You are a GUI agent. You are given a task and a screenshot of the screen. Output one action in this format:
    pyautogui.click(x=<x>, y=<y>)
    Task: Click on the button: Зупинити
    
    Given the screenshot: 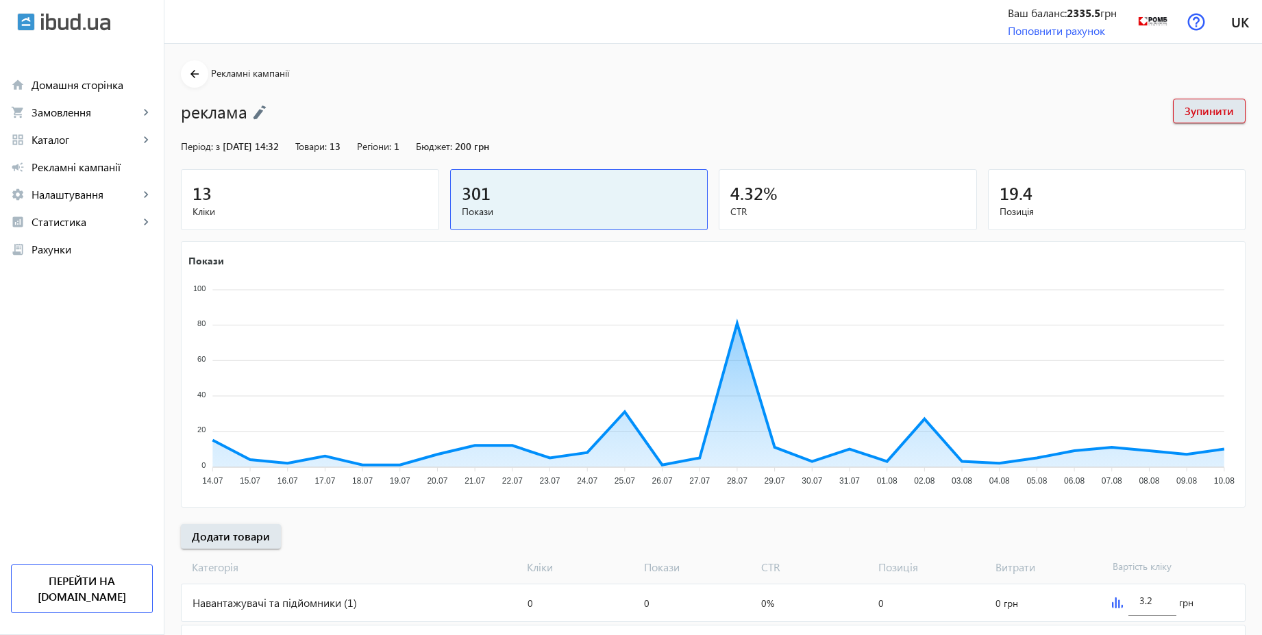 What is the action you would take?
    pyautogui.click(x=1209, y=111)
    